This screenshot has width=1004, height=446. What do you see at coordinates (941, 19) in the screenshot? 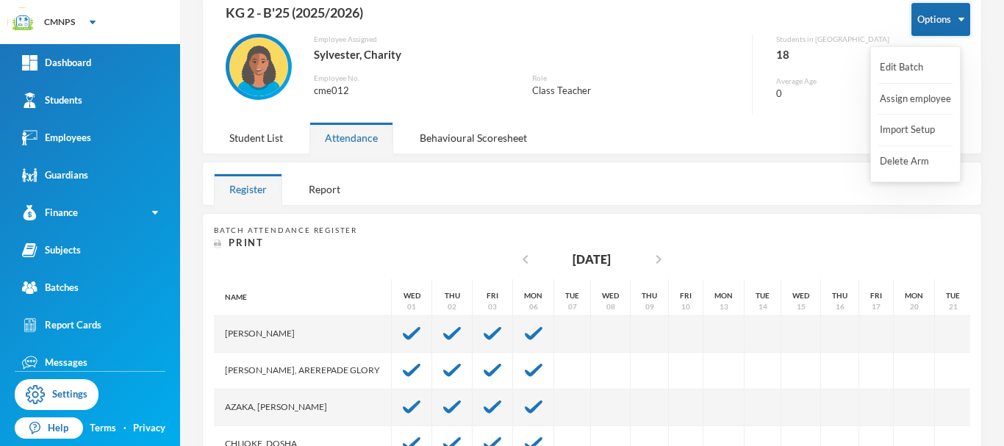
I see `button: Options` at bounding box center [941, 19].